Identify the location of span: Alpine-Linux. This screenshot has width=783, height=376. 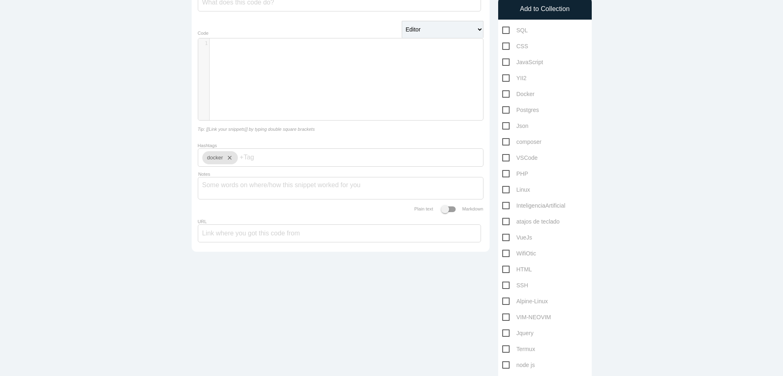
(525, 301).